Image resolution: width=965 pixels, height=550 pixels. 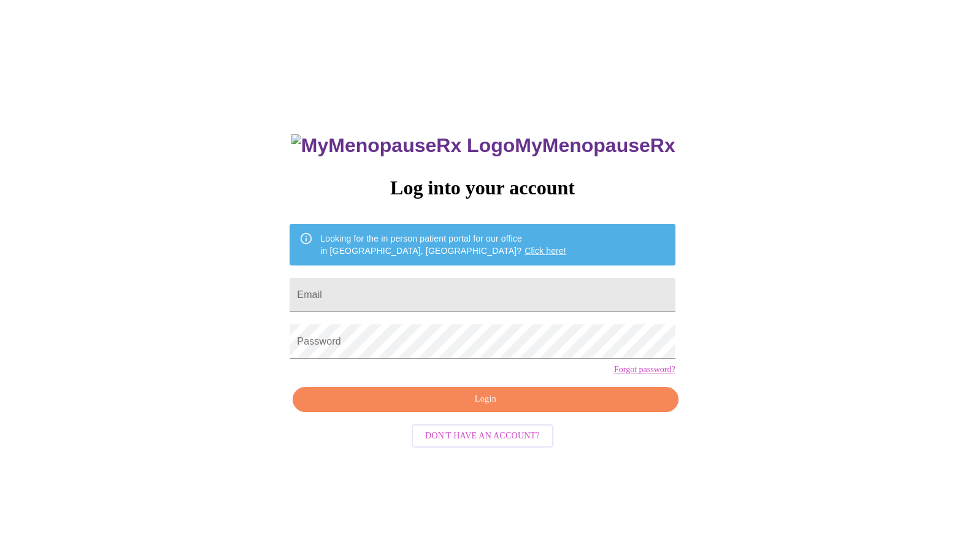 What do you see at coordinates (485, 399) in the screenshot?
I see `span: Login` at bounding box center [485, 399].